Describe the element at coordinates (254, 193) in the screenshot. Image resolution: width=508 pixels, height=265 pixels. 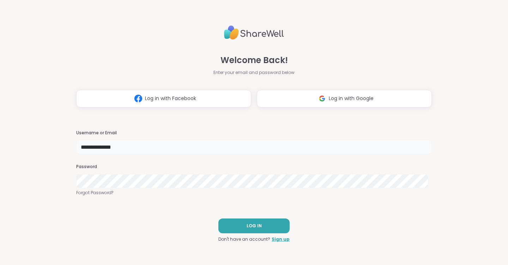
I see `a: Forgot Password?` at that location.